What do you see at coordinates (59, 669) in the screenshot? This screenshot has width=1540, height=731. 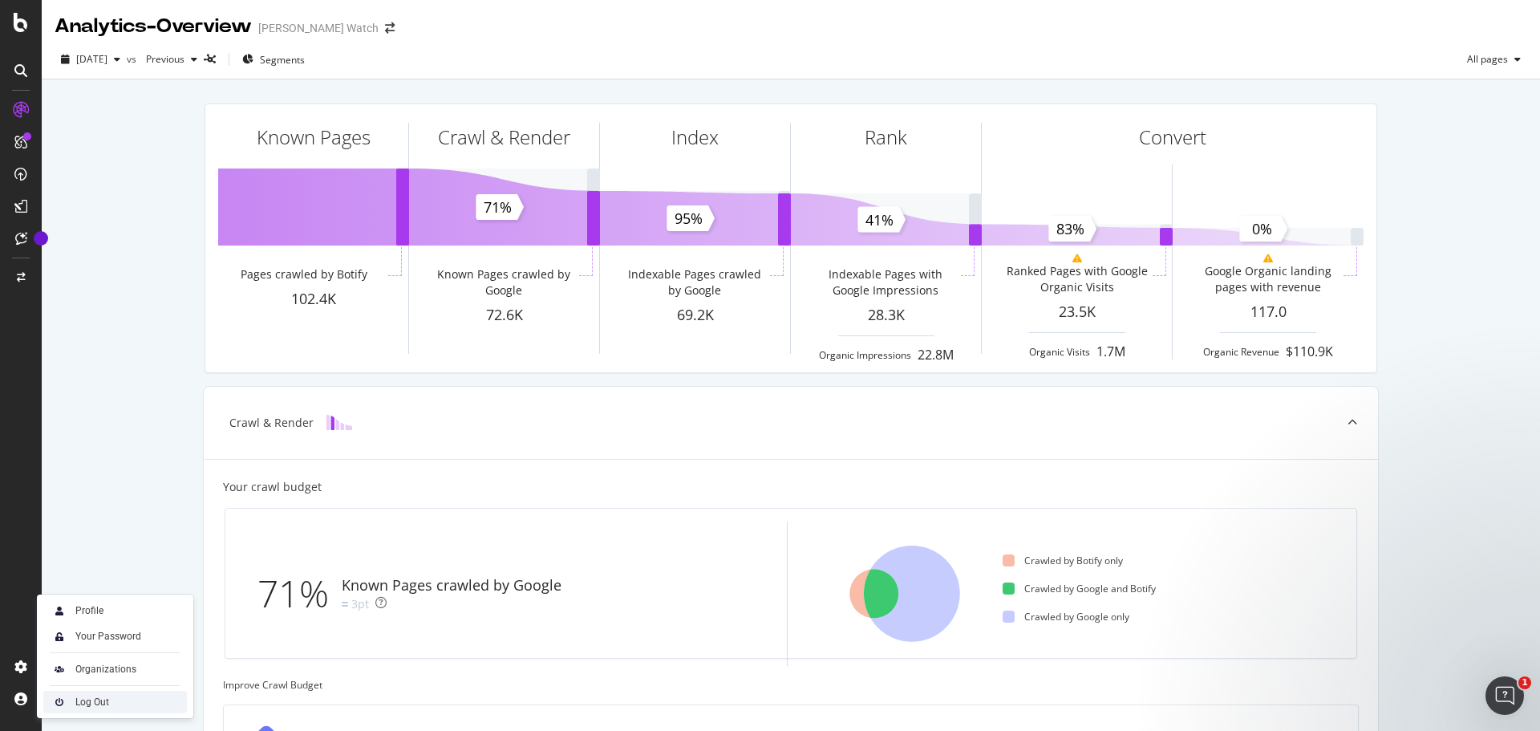 I see `img: AtrBVVRoAgWaAAAAAElFTkSuQmCC` at bounding box center [59, 669].